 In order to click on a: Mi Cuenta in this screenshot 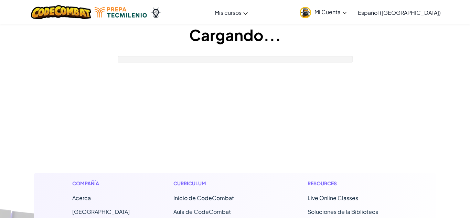, I will do `click(323, 12)`.